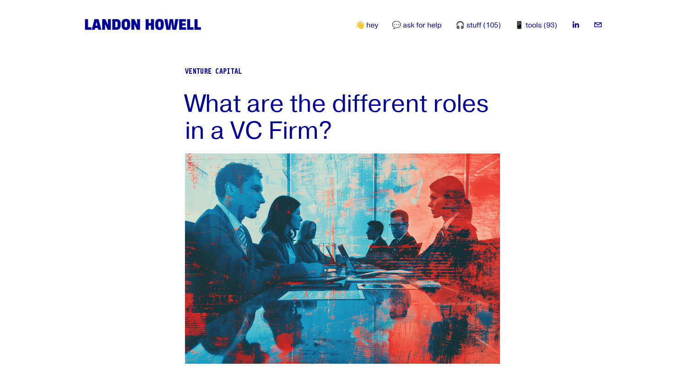 The image size is (685, 372). I want to click on img: Landon Howell, so click(143, 24).